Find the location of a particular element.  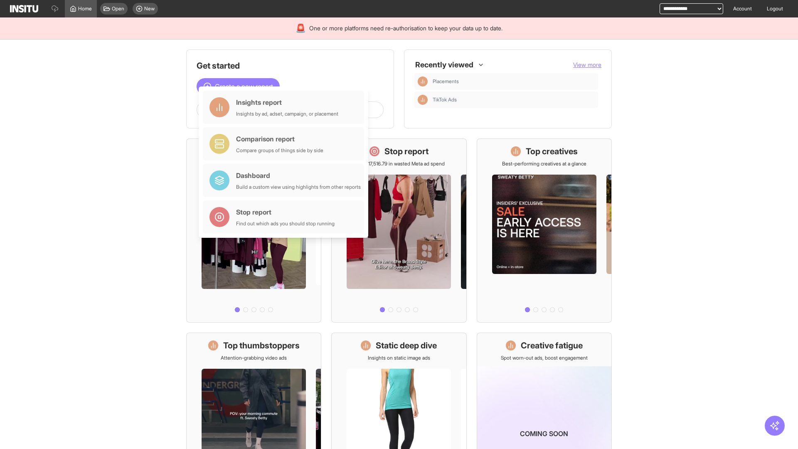

h1: Stop report is located at coordinates (406, 151).